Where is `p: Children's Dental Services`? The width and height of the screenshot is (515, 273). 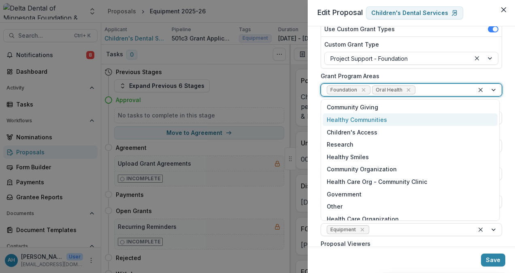
p: Children's Dental Services is located at coordinates (410, 13).